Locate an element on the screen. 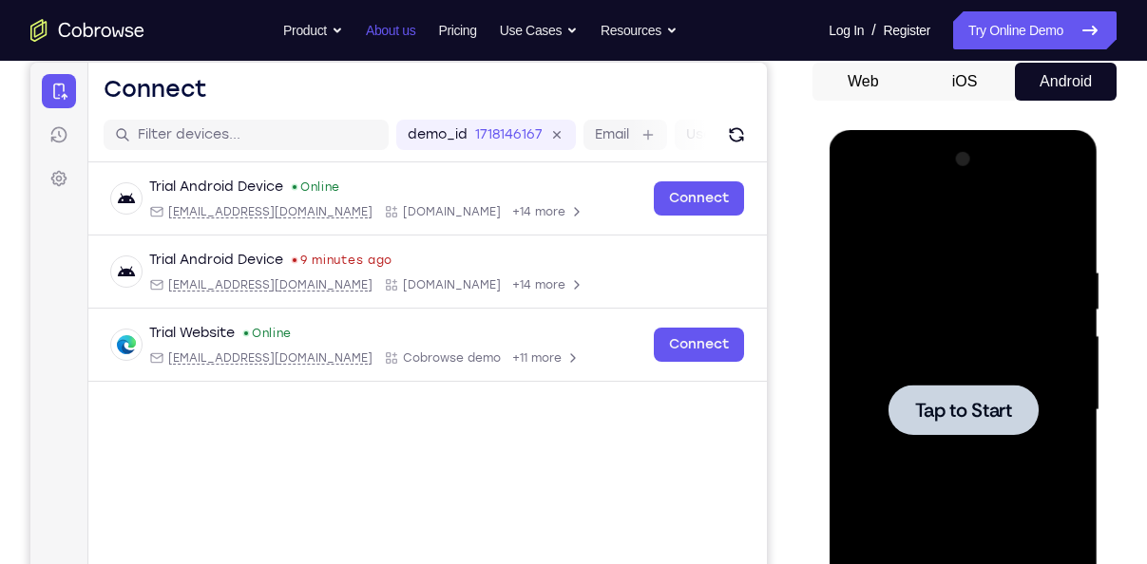 Image resolution: width=1147 pixels, height=564 pixels. a: About us is located at coordinates (391, 30).